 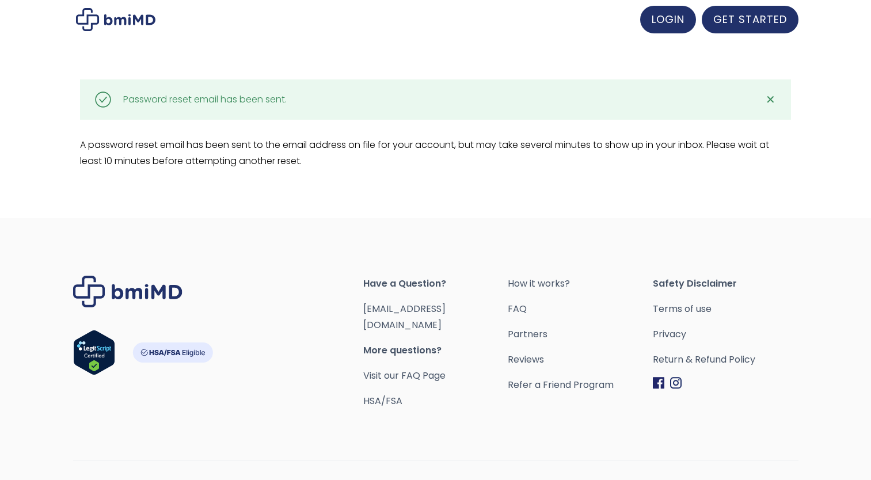 What do you see at coordinates (580, 309) in the screenshot?
I see `a: FAQ` at bounding box center [580, 309].